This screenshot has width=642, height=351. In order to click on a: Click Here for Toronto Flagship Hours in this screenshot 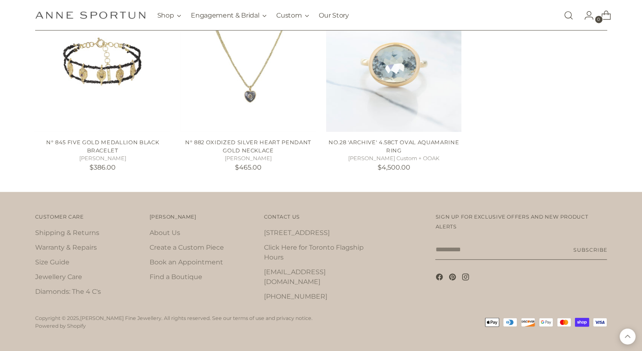, I will do `click(314, 252)`.